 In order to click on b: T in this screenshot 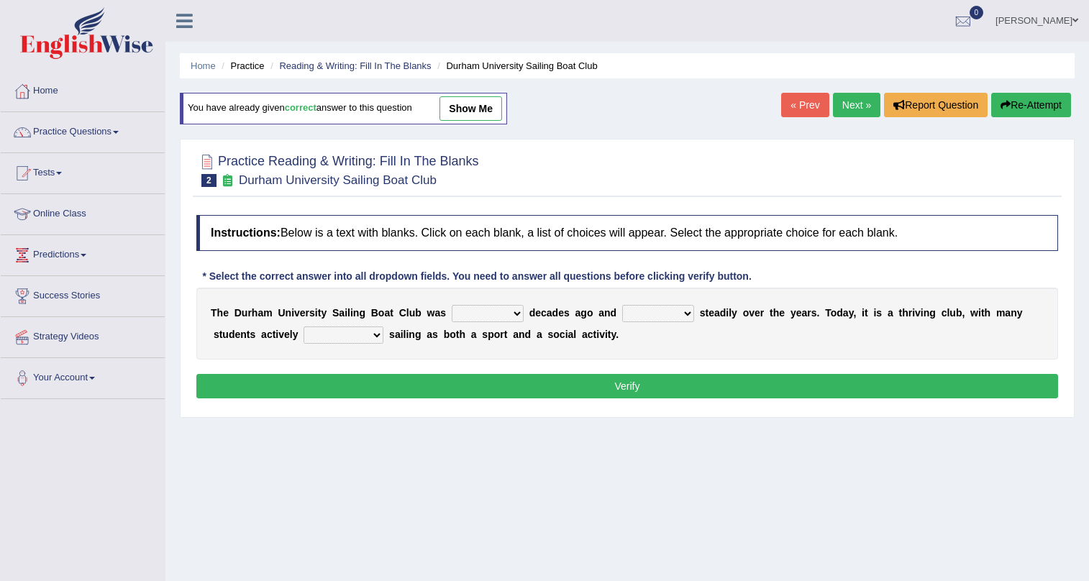, I will do `click(214, 313)`.